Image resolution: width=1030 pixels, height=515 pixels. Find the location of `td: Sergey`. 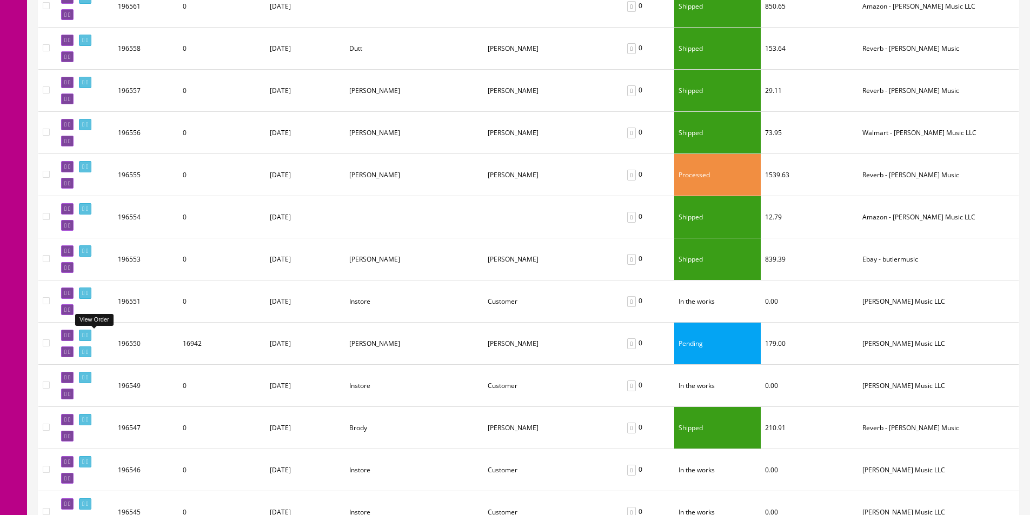

td: Sergey is located at coordinates (414, 344).